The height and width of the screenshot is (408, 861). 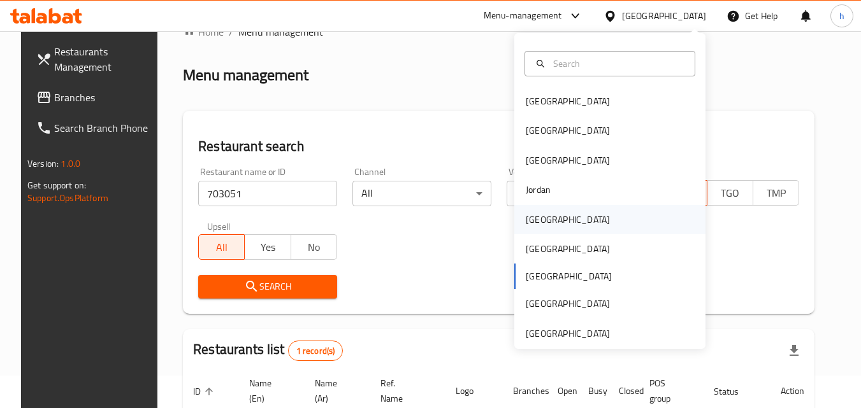 What do you see at coordinates (315, 351) in the screenshot?
I see `div: Total records count` at bounding box center [315, 351].